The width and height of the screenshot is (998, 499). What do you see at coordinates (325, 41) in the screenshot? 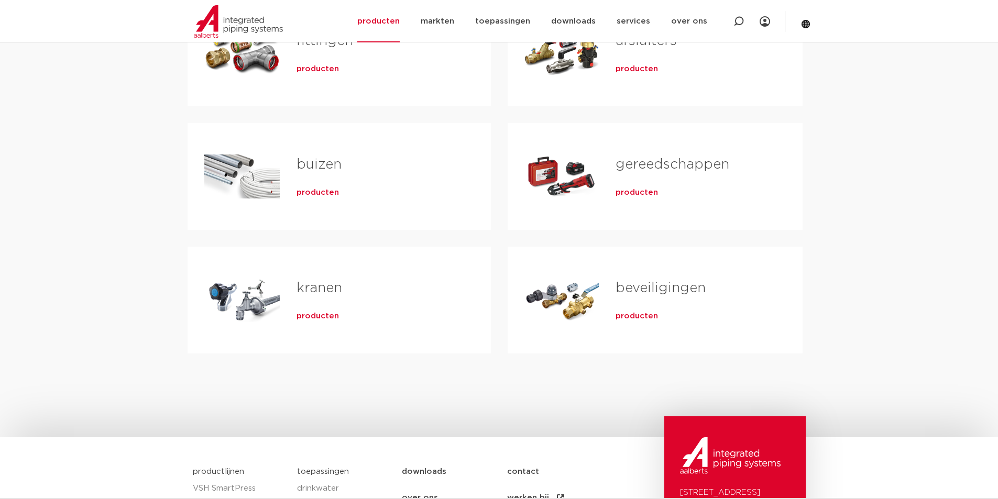
I see `a: fittingen` at bounding box center [325, 41].